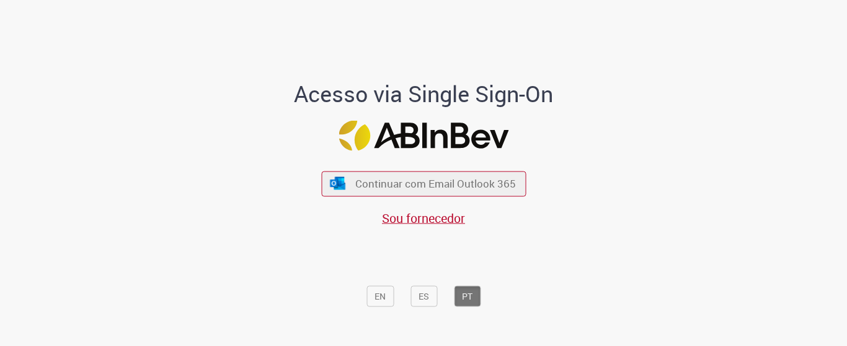 The width and height of the screenshot is (847, 346). Describe the element at coordinates (423, 136) in the screenshot. I see `img: Logo ABInBev` at that location.